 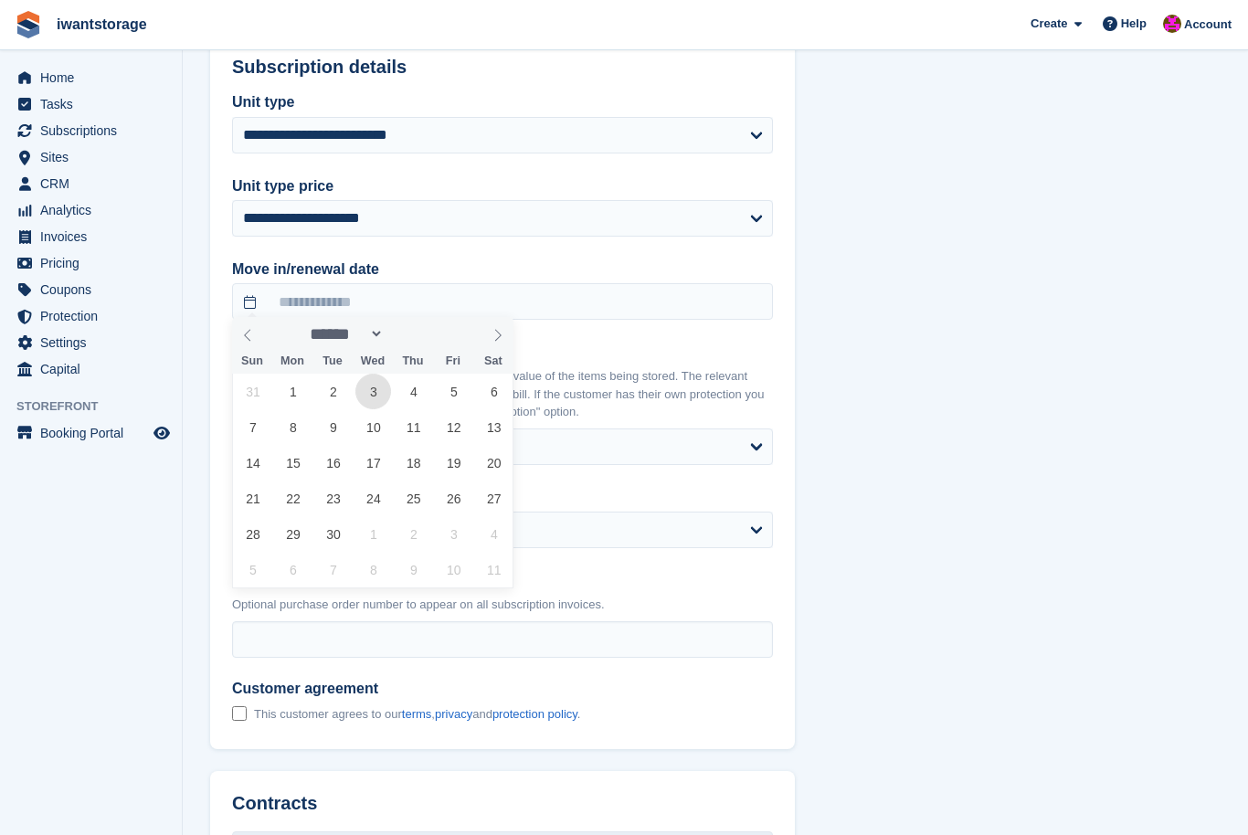 What do you see at coordinates (453, 391) in the screenshot?
I see `span: September 5, 2025` at bounding box center [453, 391].